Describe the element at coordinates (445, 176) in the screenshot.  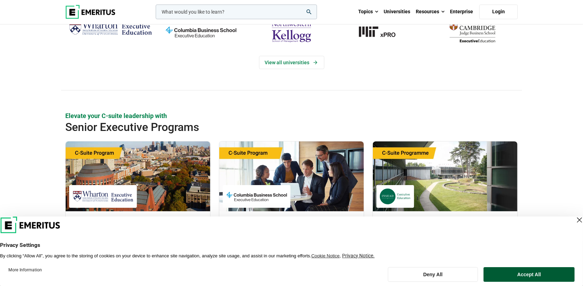
I see `img: Chief Strategy Officer (CSO) Programme | Online Leadership Course` at that location.